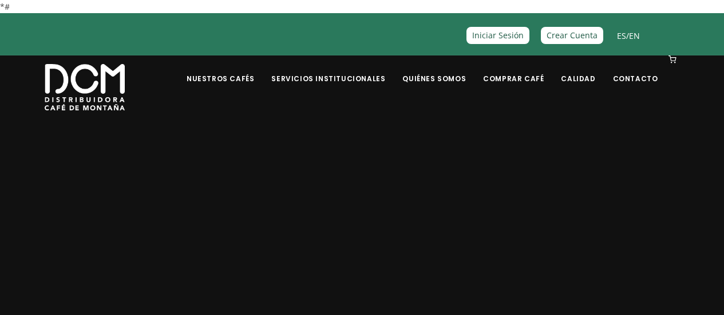 Image resolution: width=724 pixels, height=315 pixels. Describe the element at coordinates (622, 35) in the screenshot. I see `a: ES` at that location.